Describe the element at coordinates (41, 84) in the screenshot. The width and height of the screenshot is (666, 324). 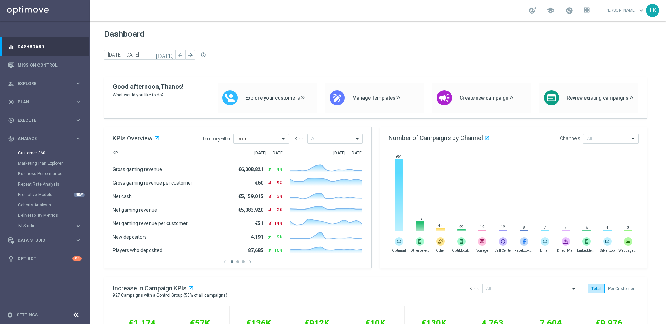
I see `div: Explore` at that location.